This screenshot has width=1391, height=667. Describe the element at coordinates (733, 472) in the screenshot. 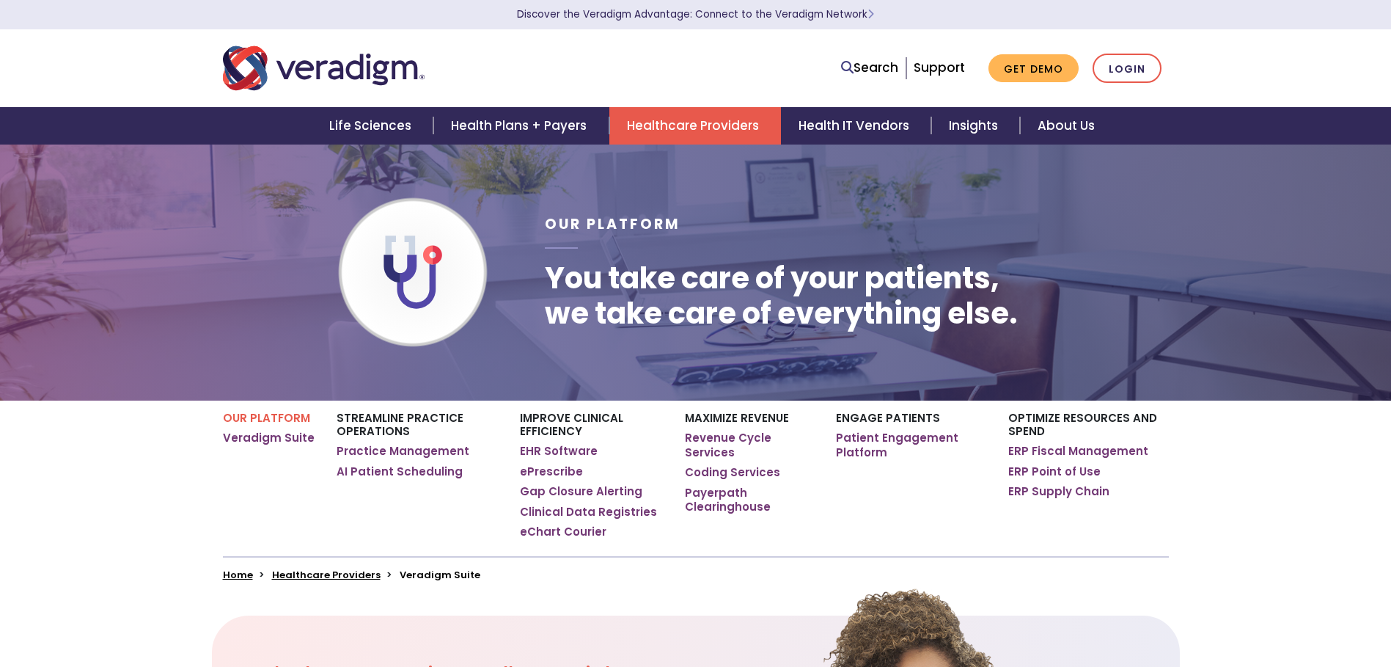

I see `a: Coding Services` at that location.